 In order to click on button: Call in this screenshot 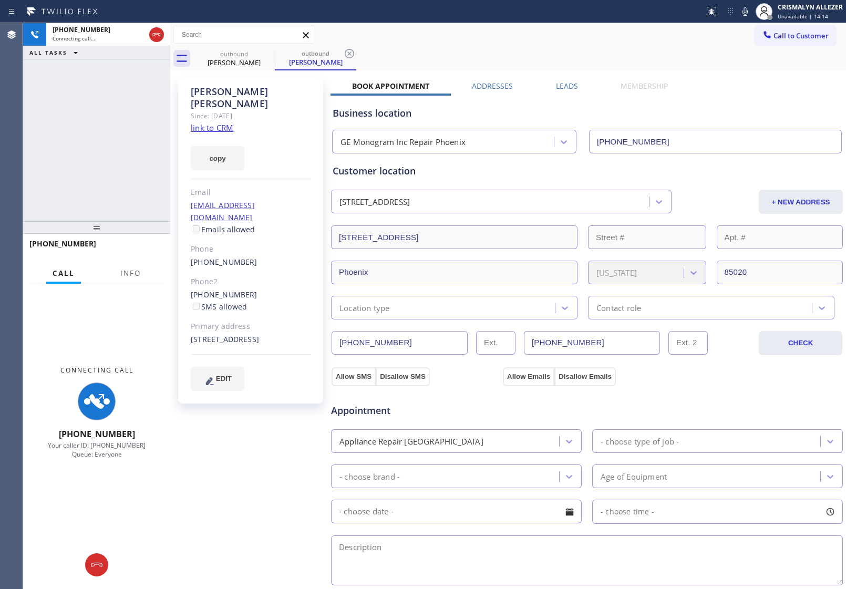, I will do `click(64, 273)`.